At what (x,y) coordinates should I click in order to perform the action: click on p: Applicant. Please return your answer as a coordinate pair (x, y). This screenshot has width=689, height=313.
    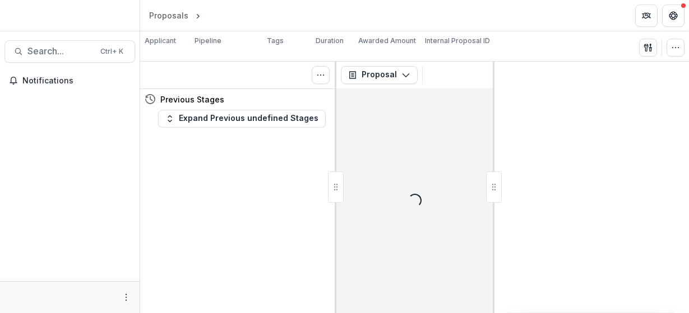
    Looking at the image, I should click on (160, 41).